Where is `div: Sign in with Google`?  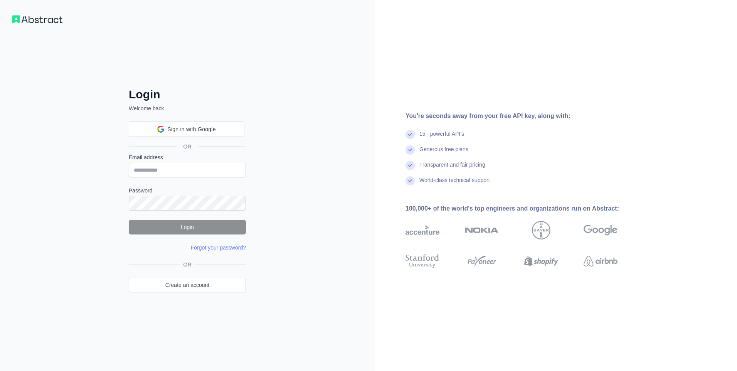 div: Sign in with Google is located at coordinates (187, 129).